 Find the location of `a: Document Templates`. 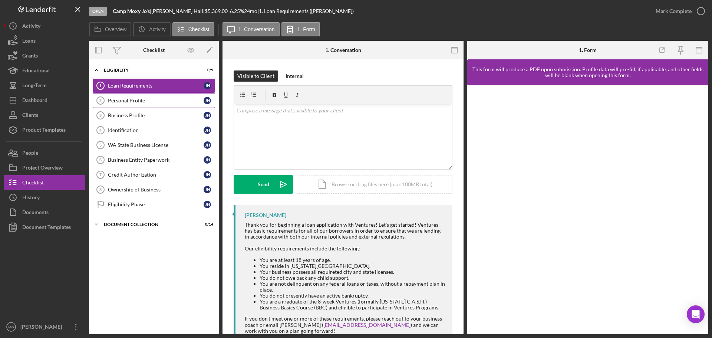

a: Document Templates is located at coordinates (45, 227).